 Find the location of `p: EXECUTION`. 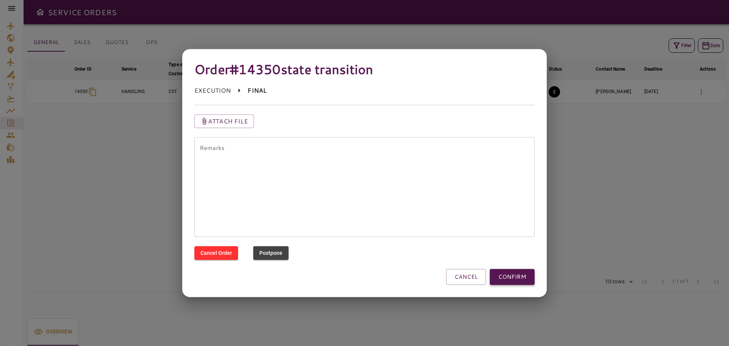

p: EXECUTION is located at coordinates (212, 91).